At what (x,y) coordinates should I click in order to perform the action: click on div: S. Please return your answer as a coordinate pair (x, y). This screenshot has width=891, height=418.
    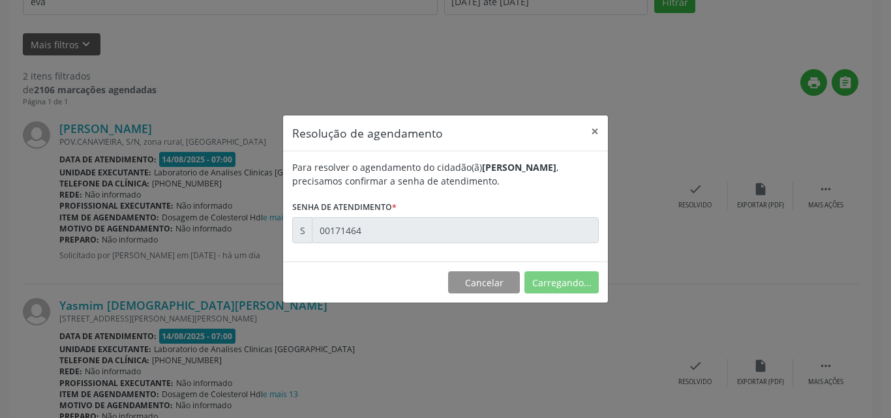
    Looking at the image, I should click on (302, 230).